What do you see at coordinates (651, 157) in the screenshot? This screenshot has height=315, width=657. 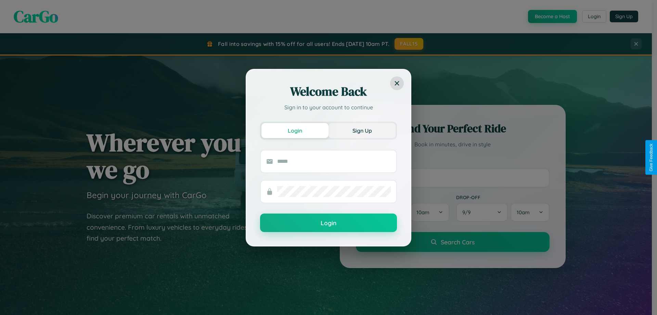 I see `div: Give Feedback` at bounding box center [651, 157].